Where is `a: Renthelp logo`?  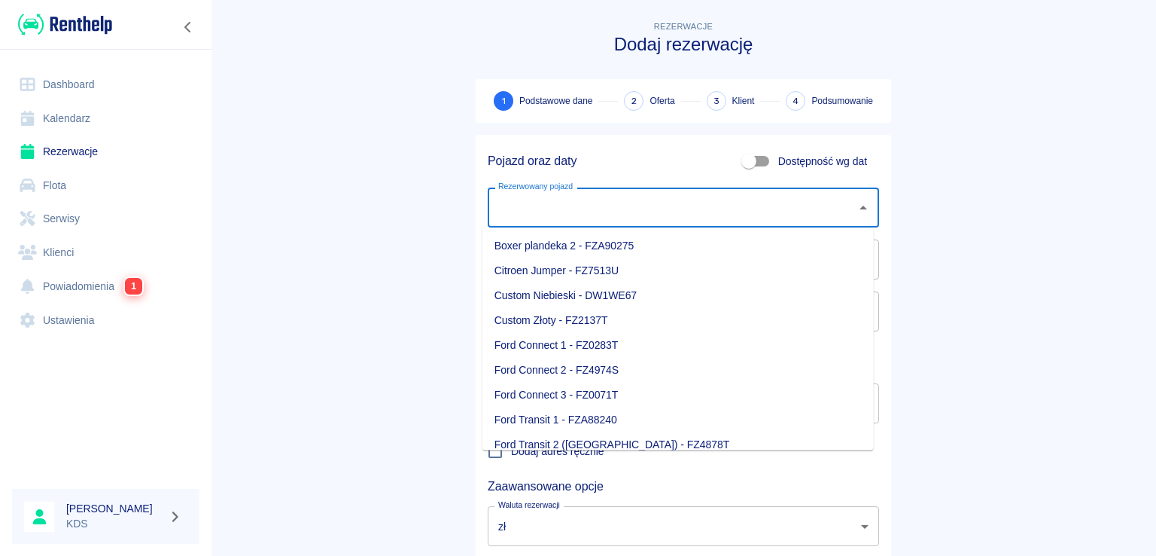 a: Renthelp logo is located at coordinates (62, 24).